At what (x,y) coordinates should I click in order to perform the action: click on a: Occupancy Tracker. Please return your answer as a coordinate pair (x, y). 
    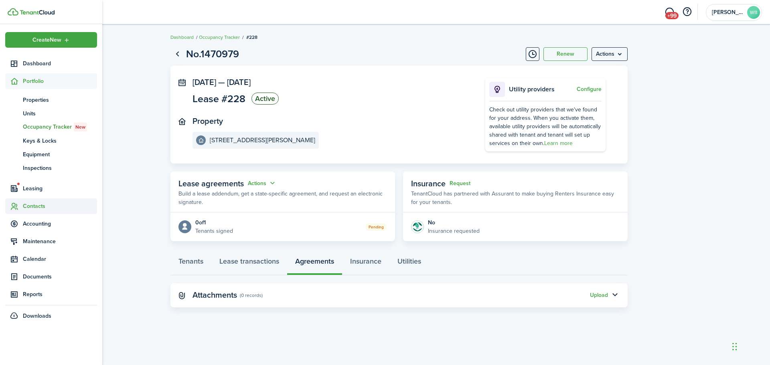
    Looking at the image, I should click on (219, 37).